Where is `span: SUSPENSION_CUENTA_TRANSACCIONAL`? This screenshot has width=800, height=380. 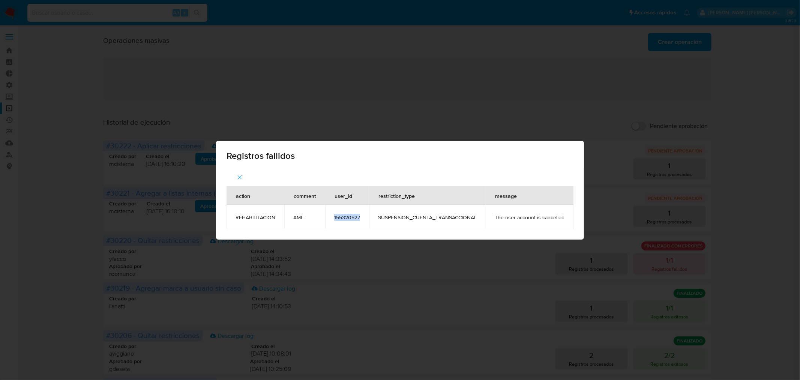 span: SUSPENSION_CUENTA_TRANSACCIONAL is located at coordinates (427, 217).